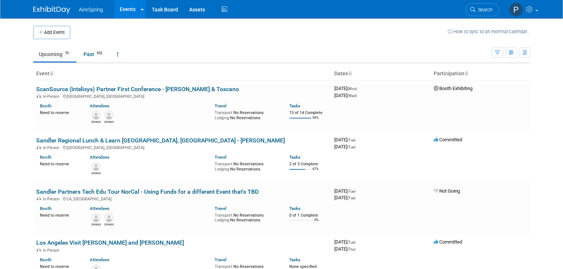 The width and height of the screenshot is (563, 269). Describe the element at coordinates (309, 113) in the screenshot. I see `div: 13 of 14 Complete` at that location.